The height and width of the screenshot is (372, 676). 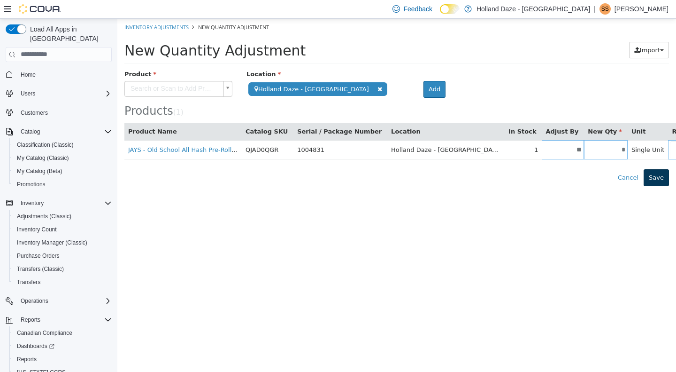 What do you see at coordinates (43, 158) in the screenshot?
I see `span: My Catalog (Classic)` at bounding box center [43, 158].